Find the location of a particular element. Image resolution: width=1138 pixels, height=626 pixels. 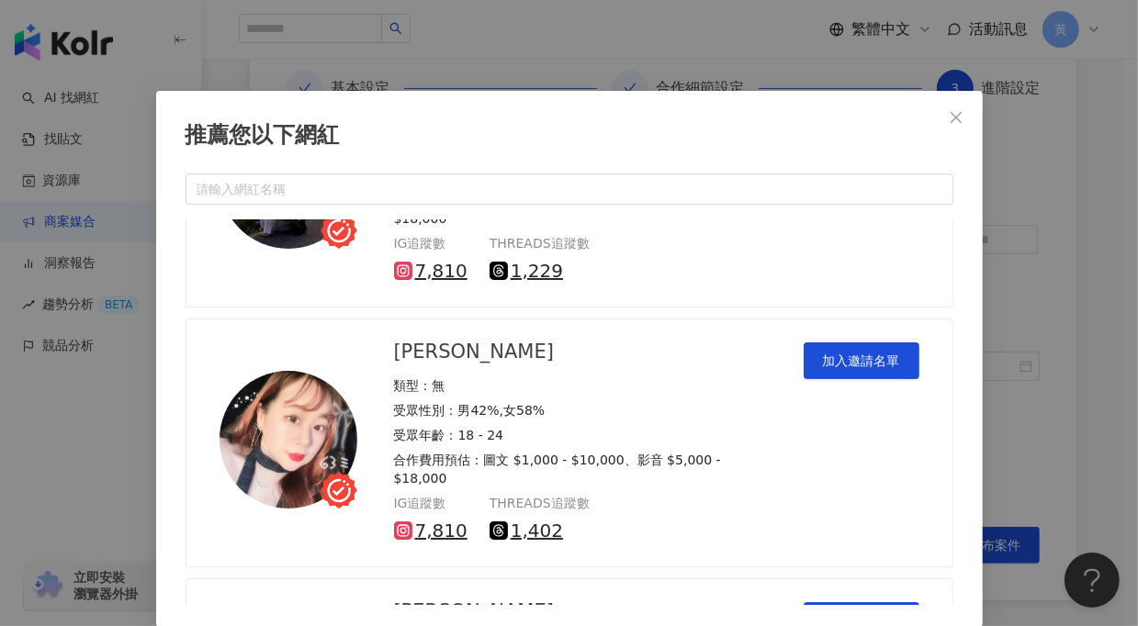

label: 受眾性別 ： is located at coordinates (426, 411).